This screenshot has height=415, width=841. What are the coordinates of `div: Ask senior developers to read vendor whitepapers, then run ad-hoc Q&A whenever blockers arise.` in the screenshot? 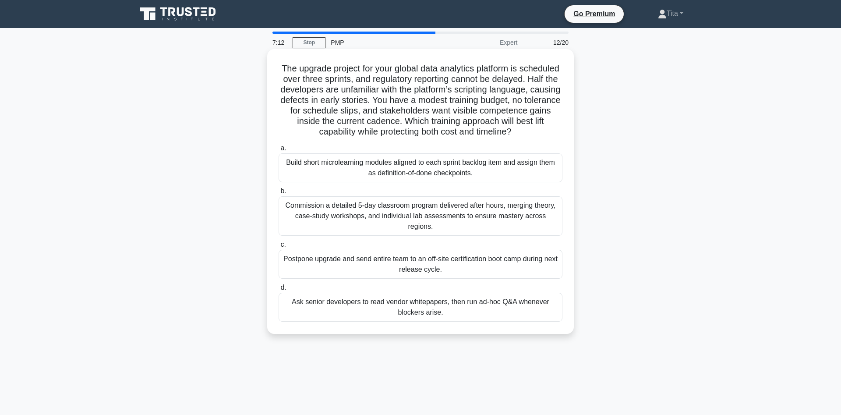 It's located at (421, 307).